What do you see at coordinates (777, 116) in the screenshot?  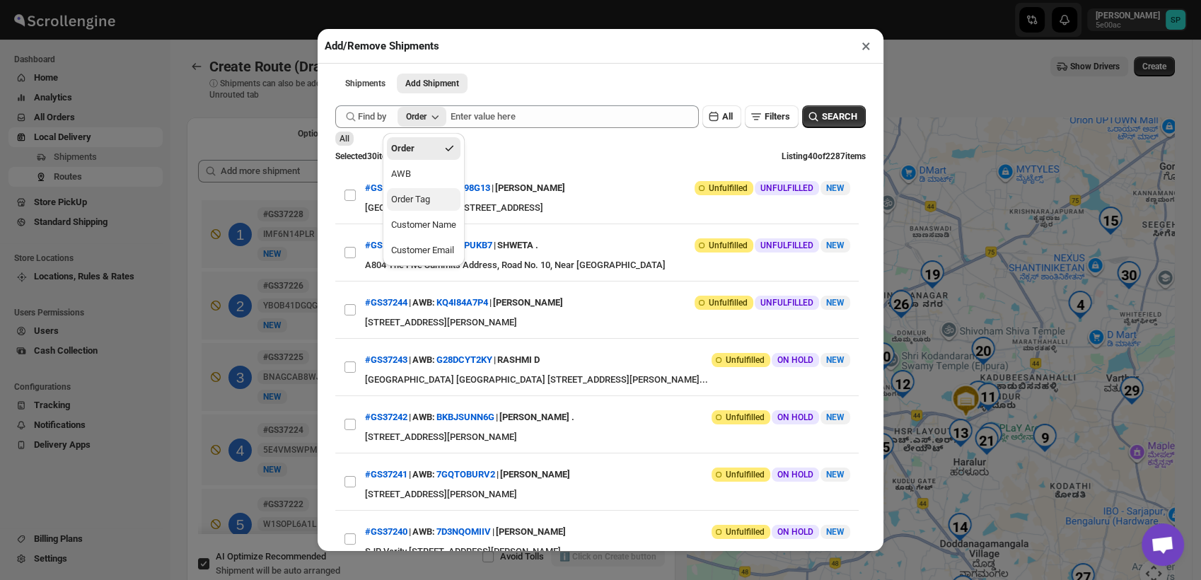 I see `span: Filters` at bounding box center [777, 116].